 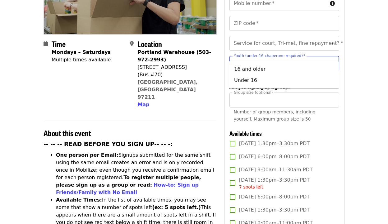 What do you see at coordinates (275, 115) in the screenshot?
I see `span: Number of group members, including yourself. Maximum group size is 50` at bounding box center [275, 115].